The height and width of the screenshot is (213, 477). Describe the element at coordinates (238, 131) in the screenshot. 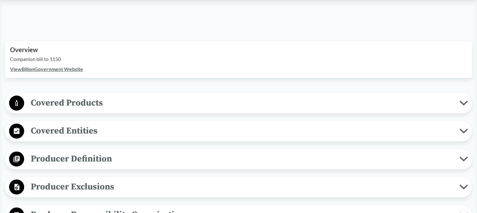

I see `button: Covered Entities` at that location.